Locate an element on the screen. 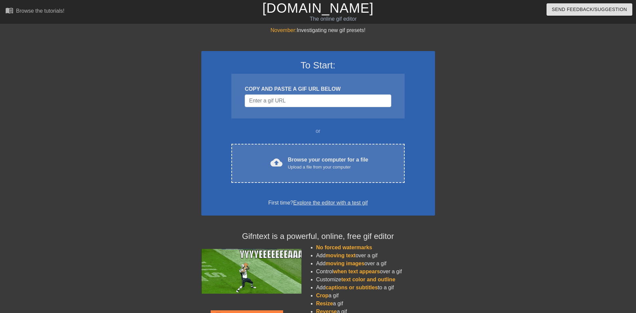 Image resolution: width=636 pixels, height=313 pixels. li: Customize is located at coordinates (376, 280).